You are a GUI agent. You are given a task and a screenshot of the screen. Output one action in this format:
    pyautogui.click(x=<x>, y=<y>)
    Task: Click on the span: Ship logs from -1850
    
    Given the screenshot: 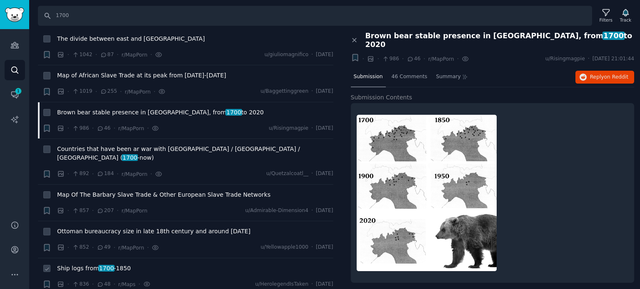 What is the action you would take?
    pyautogui.click(x=94, y=269)
    